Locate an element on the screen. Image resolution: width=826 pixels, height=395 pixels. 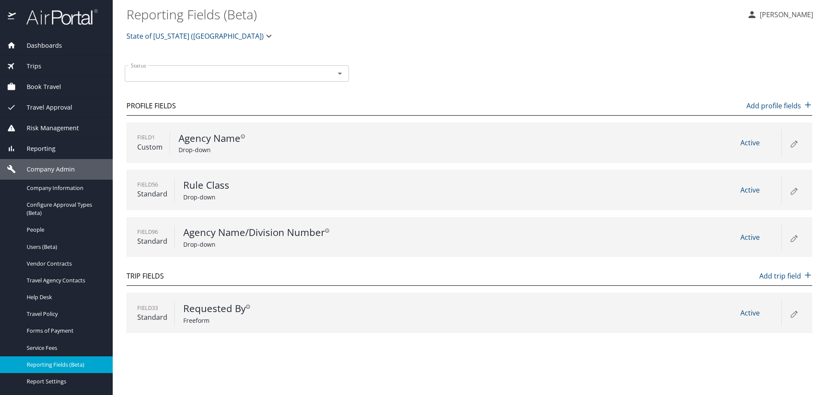
button: Open is located at coordinates (340, 74).